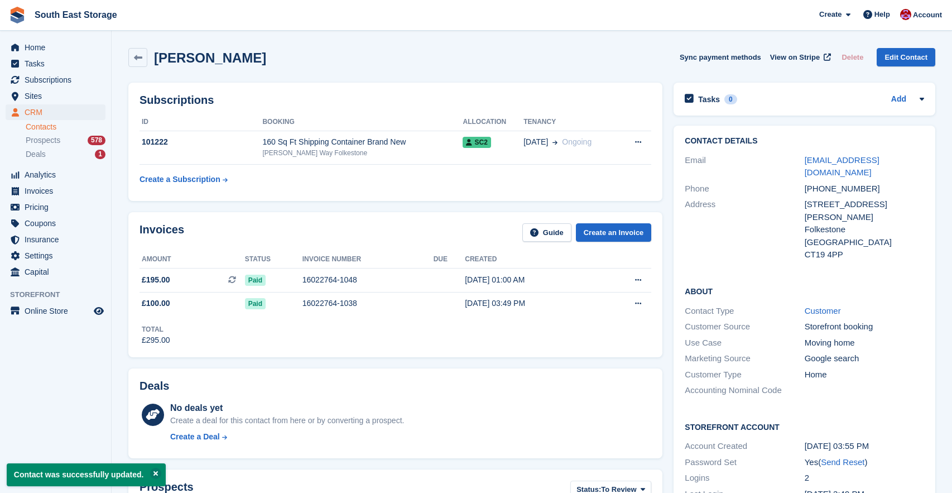 This screenshot has height=493, width=952. Describe the element at coordinates (865, 326) in the screenshot. I see `div: Storefront booking` at that location.